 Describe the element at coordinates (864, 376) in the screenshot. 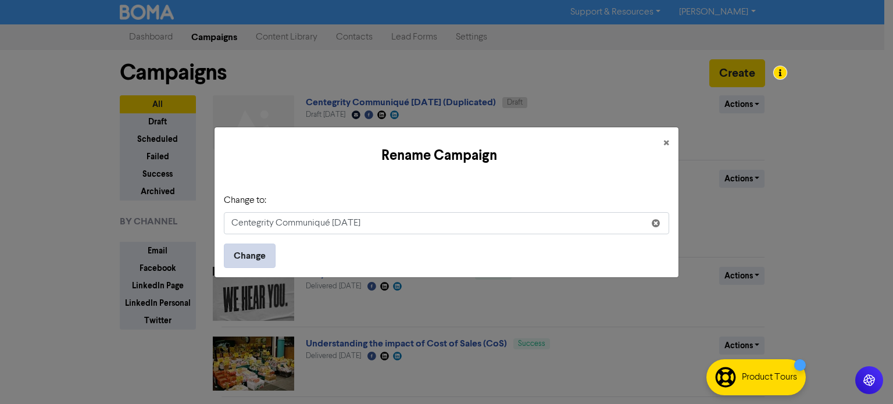

I see `div: Chat Widget` at that location.